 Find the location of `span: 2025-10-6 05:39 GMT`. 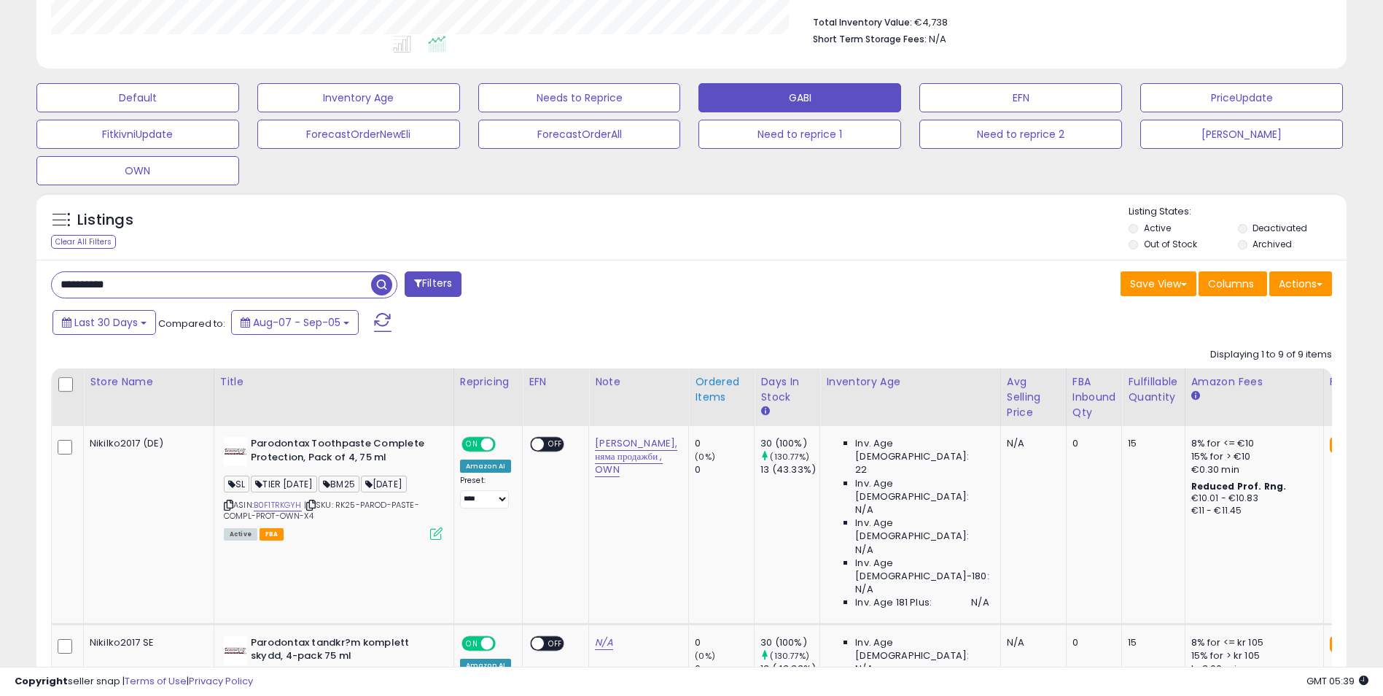

span: 2025-10-6 05:39 GMT is located at coordinates (1337, 680).